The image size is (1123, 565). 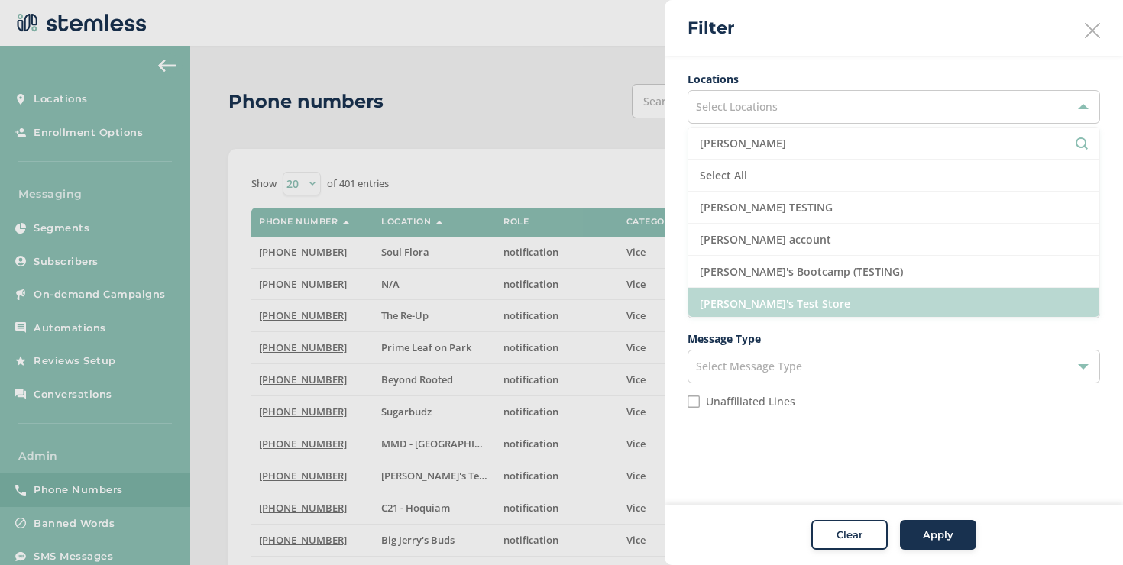 I want to click on label: Message Type, so click(x=894, y=338).